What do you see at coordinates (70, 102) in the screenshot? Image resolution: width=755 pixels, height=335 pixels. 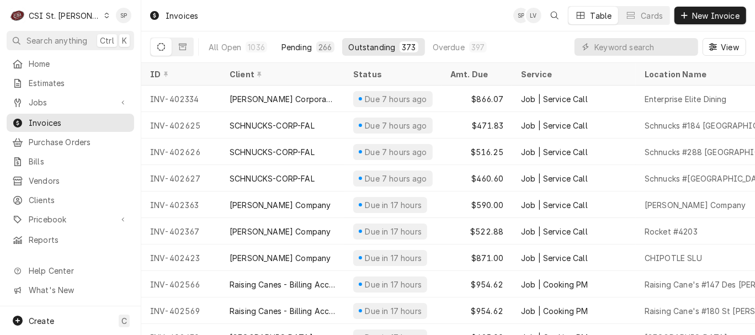 I see `a: Go to Jobs` at bounding box center [70, 102].